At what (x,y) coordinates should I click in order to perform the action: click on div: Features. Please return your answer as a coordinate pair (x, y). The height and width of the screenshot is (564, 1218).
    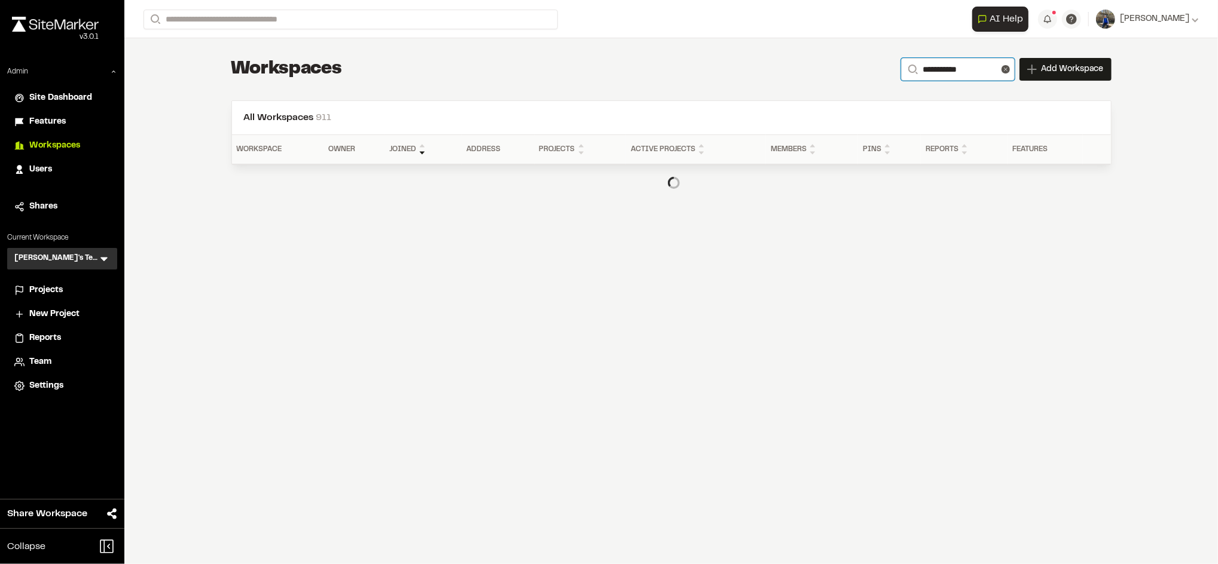
    Looking at the image, I should click on (1045, 149).